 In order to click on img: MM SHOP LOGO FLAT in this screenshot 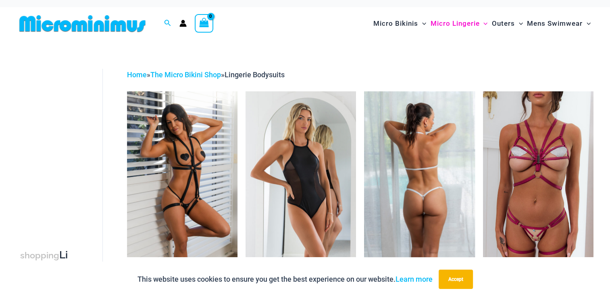, I will do `click(82, 23)`.